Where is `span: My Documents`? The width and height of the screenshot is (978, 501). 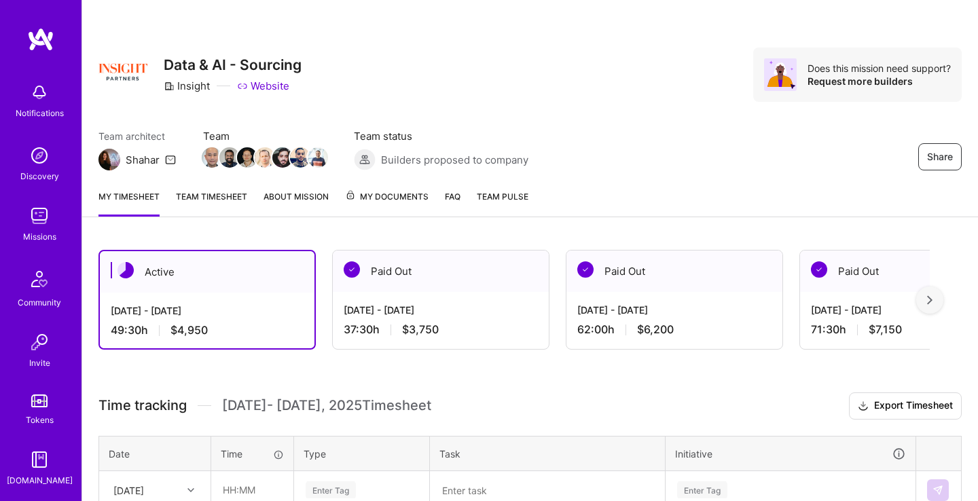 span: My Documents is located at coordinates (387, 197).